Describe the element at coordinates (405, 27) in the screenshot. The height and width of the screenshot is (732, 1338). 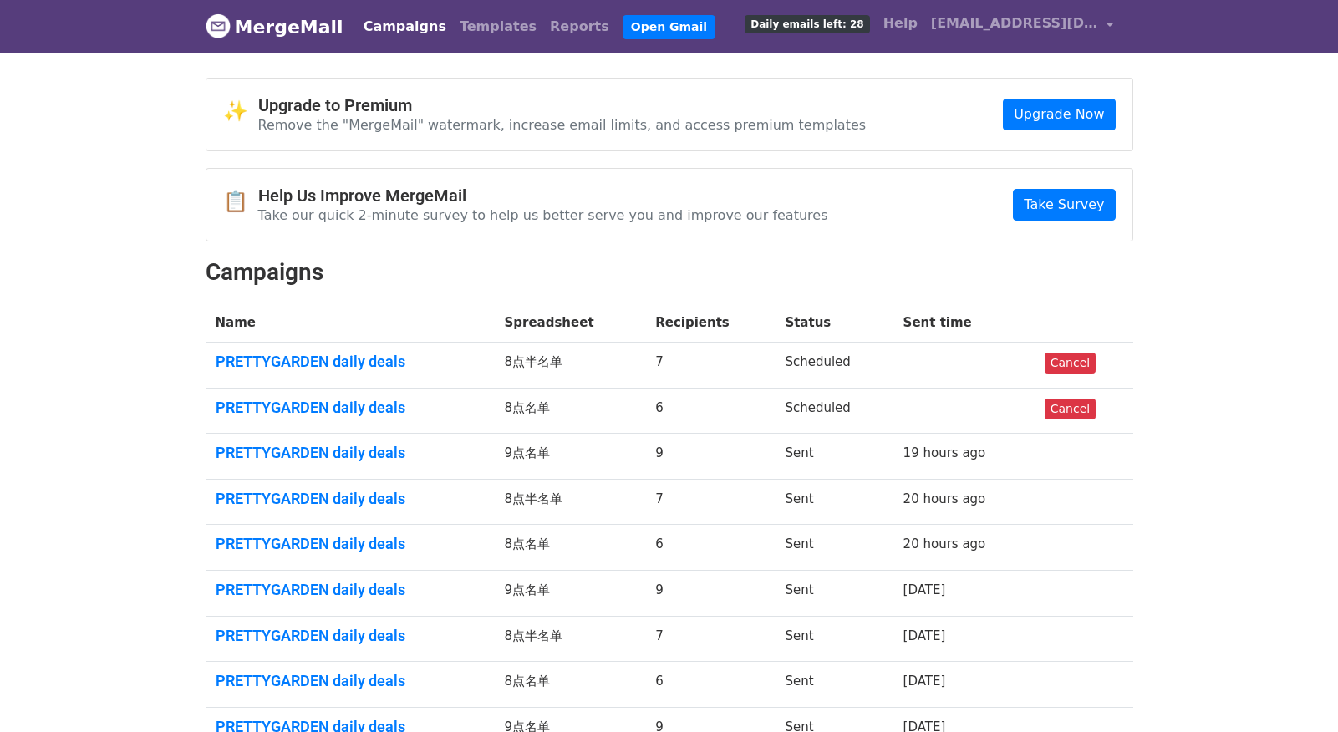
I see `a: Campaigns` at that location.